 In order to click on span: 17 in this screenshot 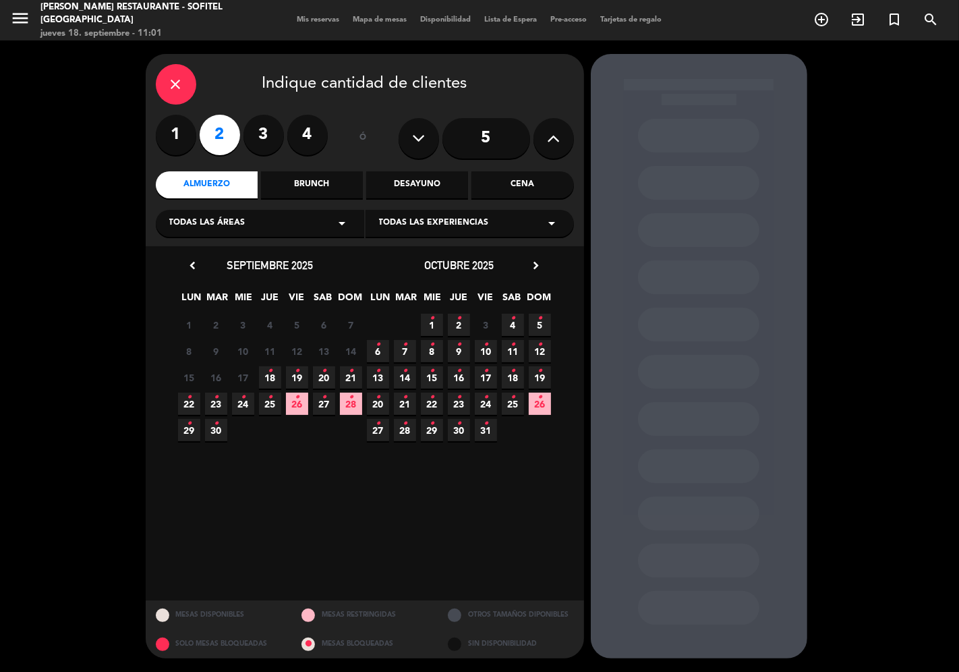, I will do `click(486, 377)`.